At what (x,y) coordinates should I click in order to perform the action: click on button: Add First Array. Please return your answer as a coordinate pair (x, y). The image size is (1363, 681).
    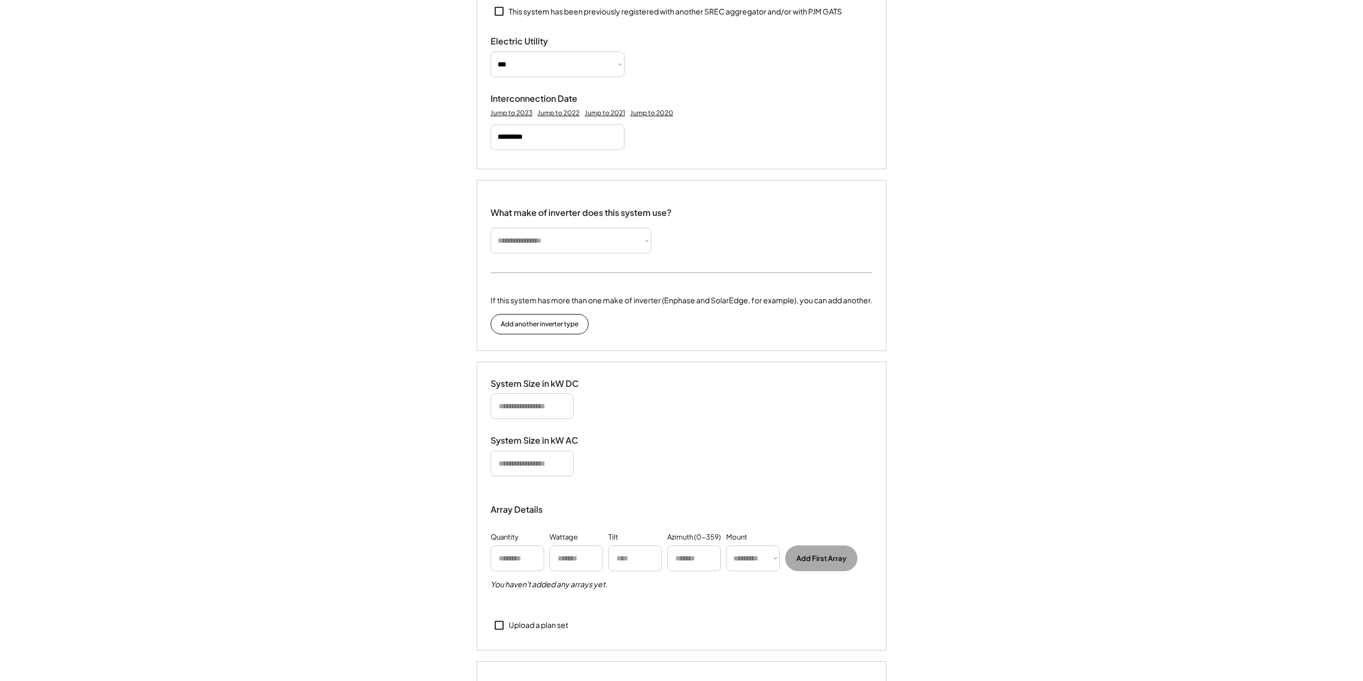
    Looking at the image, I should click on (821, 558).